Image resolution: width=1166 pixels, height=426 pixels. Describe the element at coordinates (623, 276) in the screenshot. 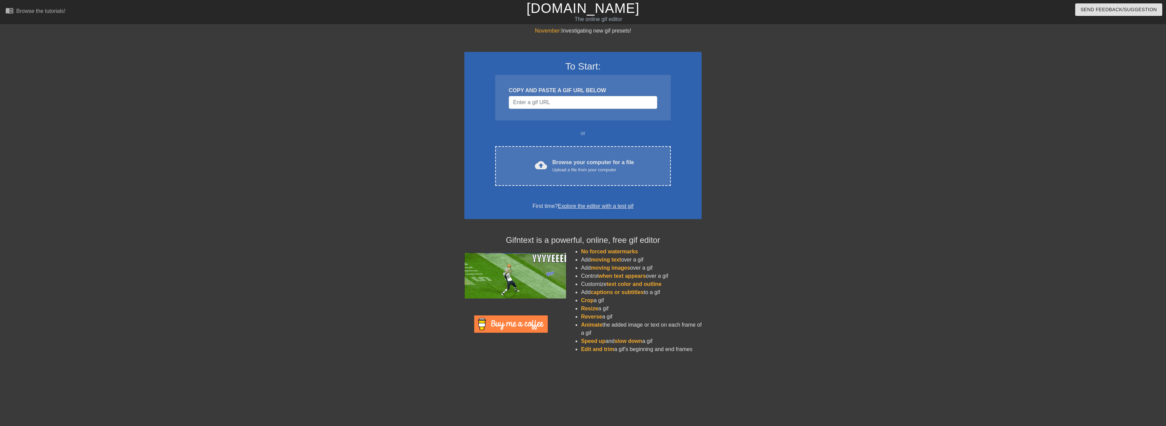

I see `span: when text appears` at that location.